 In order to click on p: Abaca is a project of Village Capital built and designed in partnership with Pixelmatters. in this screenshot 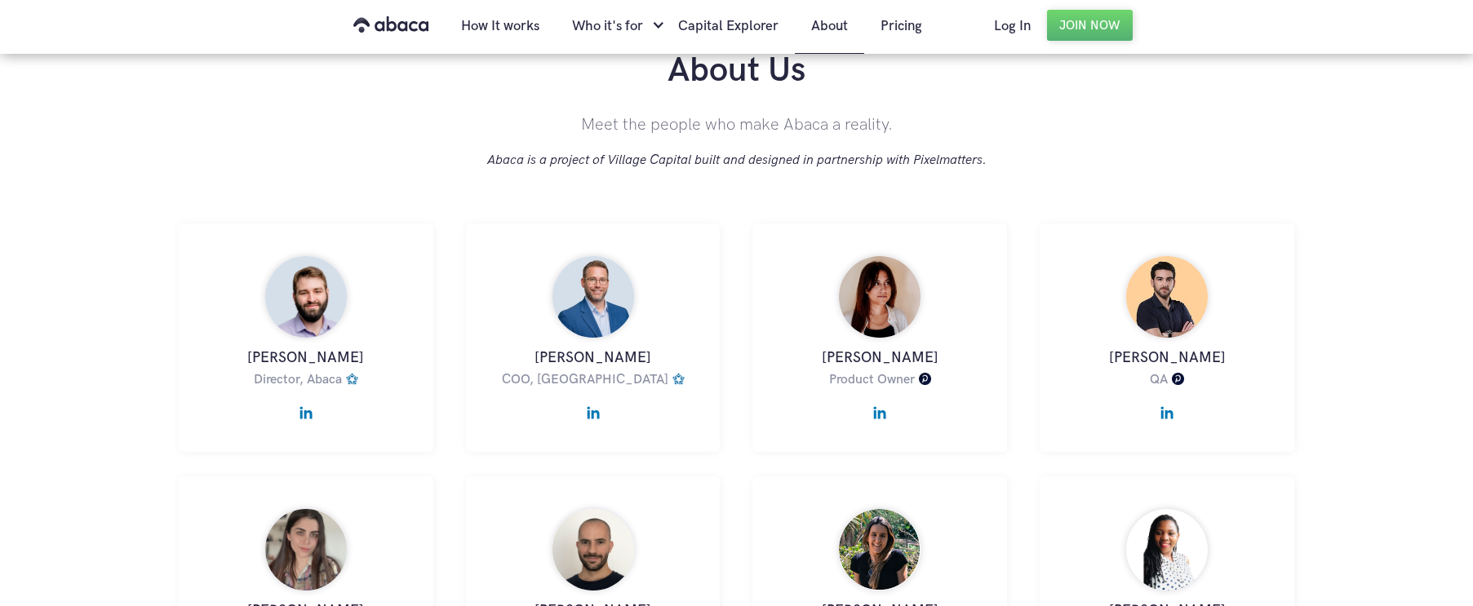, I will do `click(736, 161)`.